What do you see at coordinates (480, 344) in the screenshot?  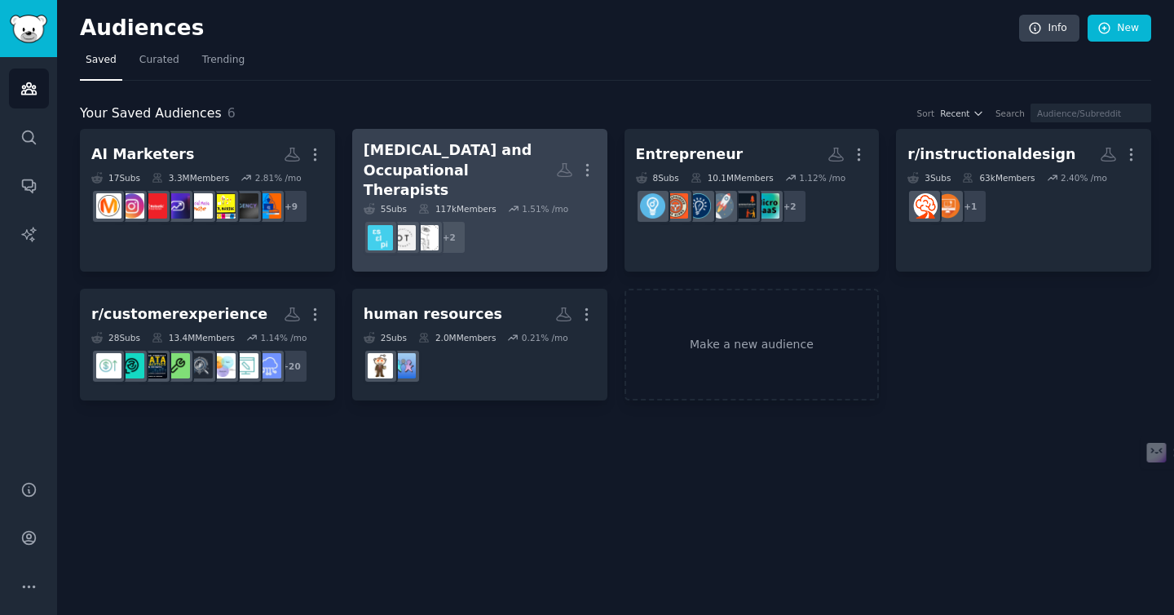 I see `a: human resources2Subs2.0MMembers0.21% /moAskHRhumanresources` at bounding box center [480, 344].